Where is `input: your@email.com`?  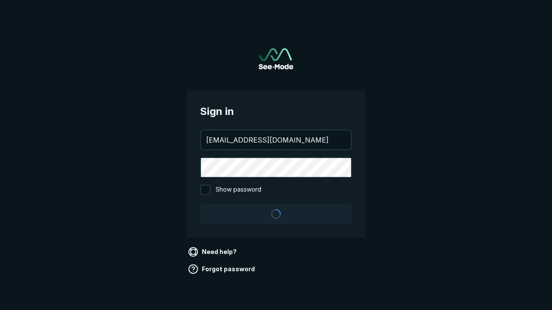
input: your@email.com is located at coordinates (276, 140).